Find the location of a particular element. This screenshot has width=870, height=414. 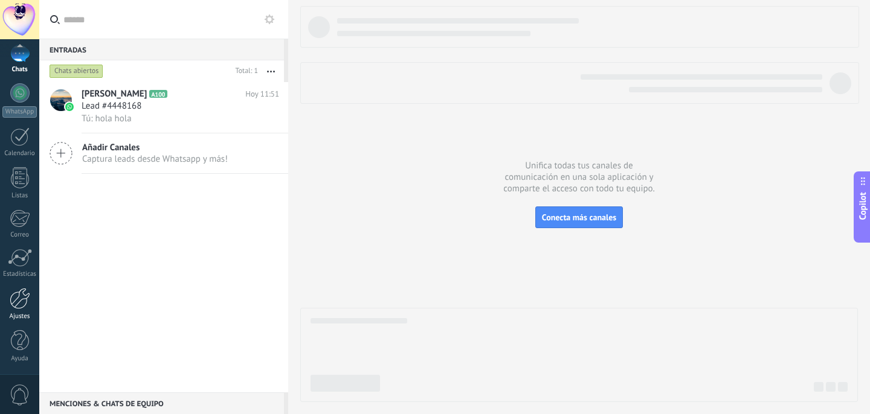

span: Conecta más canales is located at coordinates (579, 218).